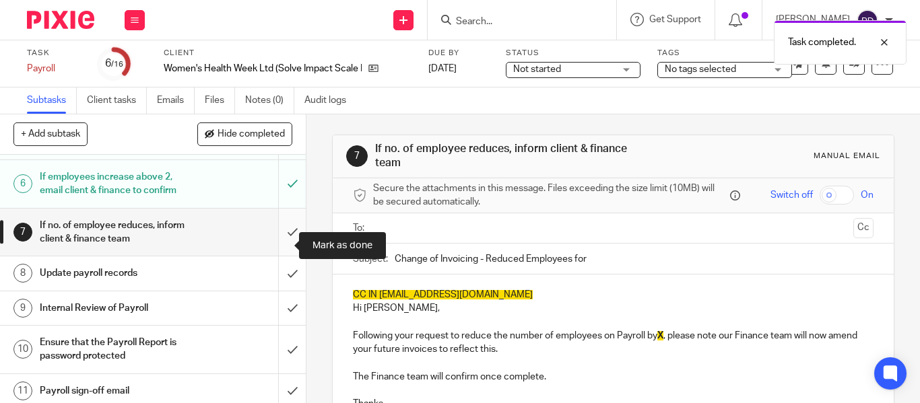  What do you see at coordinates (52, 100) in the screenshot?
I see `a: Subtasks` at bounding box center [52, 100].